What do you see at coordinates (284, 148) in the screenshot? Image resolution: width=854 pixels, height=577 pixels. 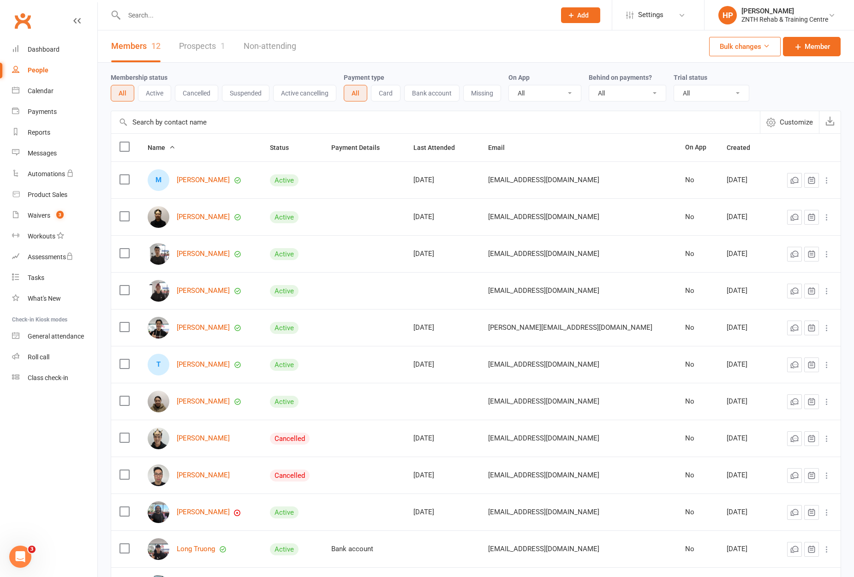 I see `button: Status` at bounding box center [284, 148].